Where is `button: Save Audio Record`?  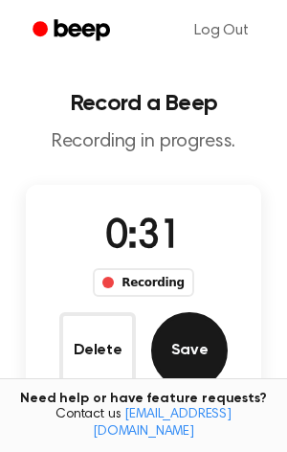 button: Save Audio Record is located at coordinates (190, 350).